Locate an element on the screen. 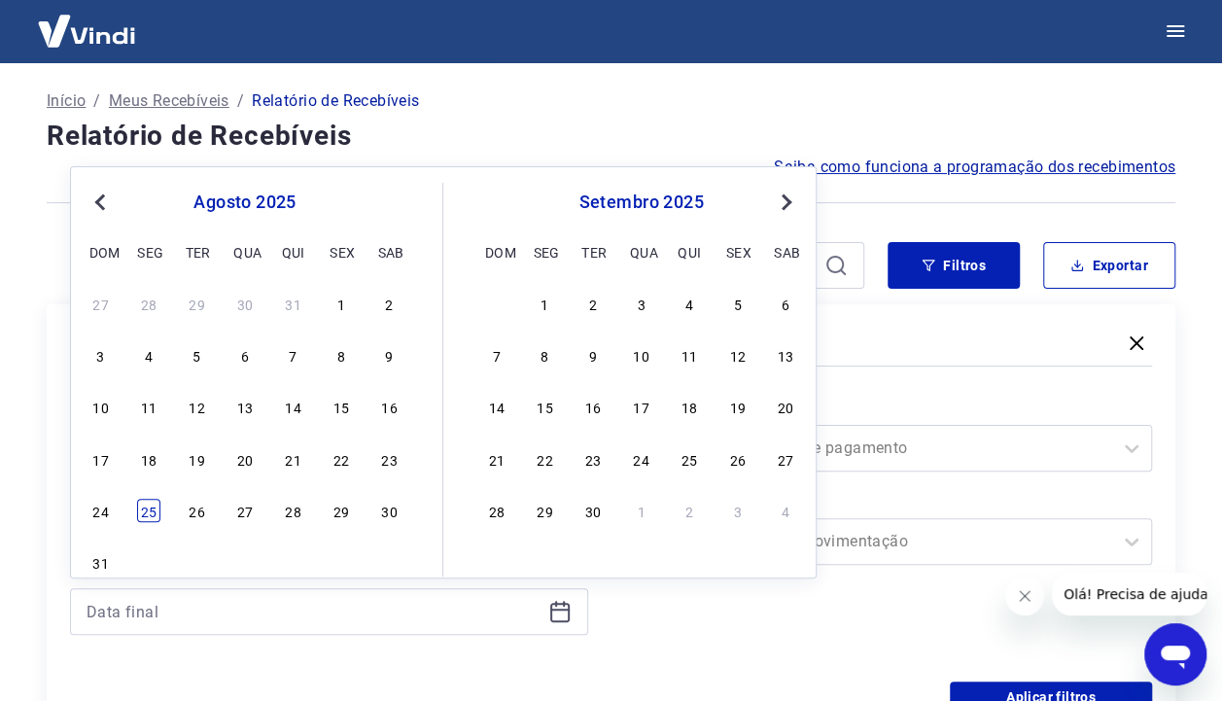 The height and width of the screenshot is (701, 1222). div: sex is located at coordinates (341, 252).